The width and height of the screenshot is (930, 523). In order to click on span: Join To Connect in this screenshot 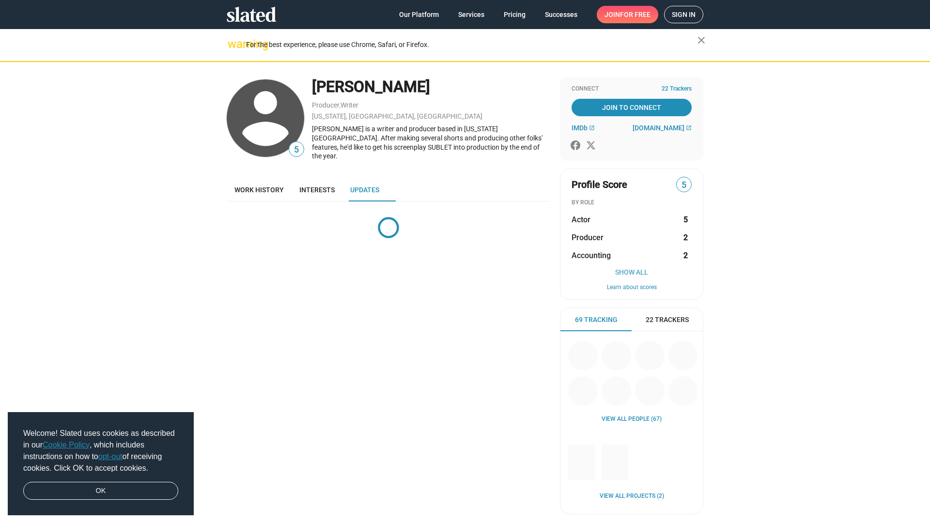, I will do `click(632, 108)`.